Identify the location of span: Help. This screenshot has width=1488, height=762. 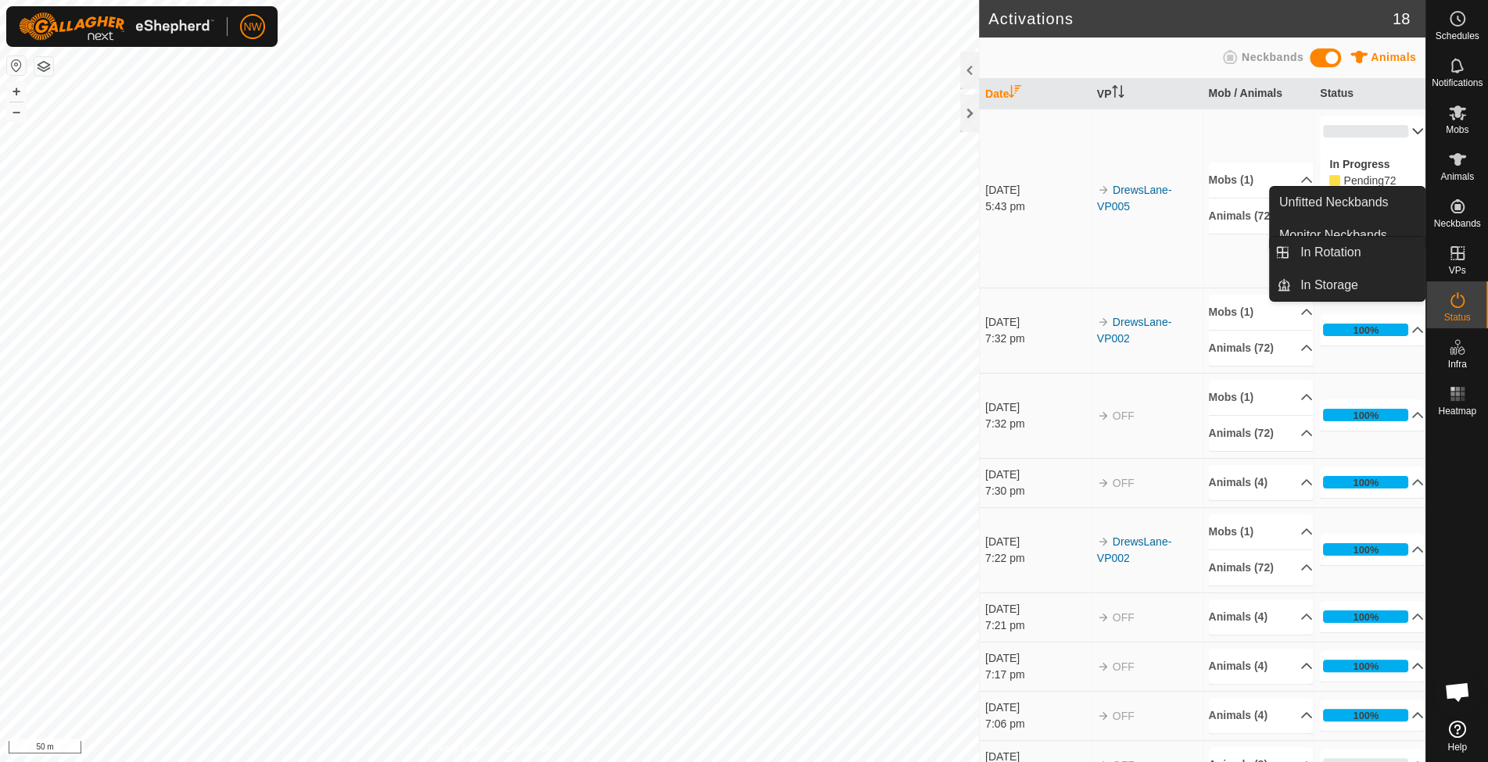
(1457, 748).